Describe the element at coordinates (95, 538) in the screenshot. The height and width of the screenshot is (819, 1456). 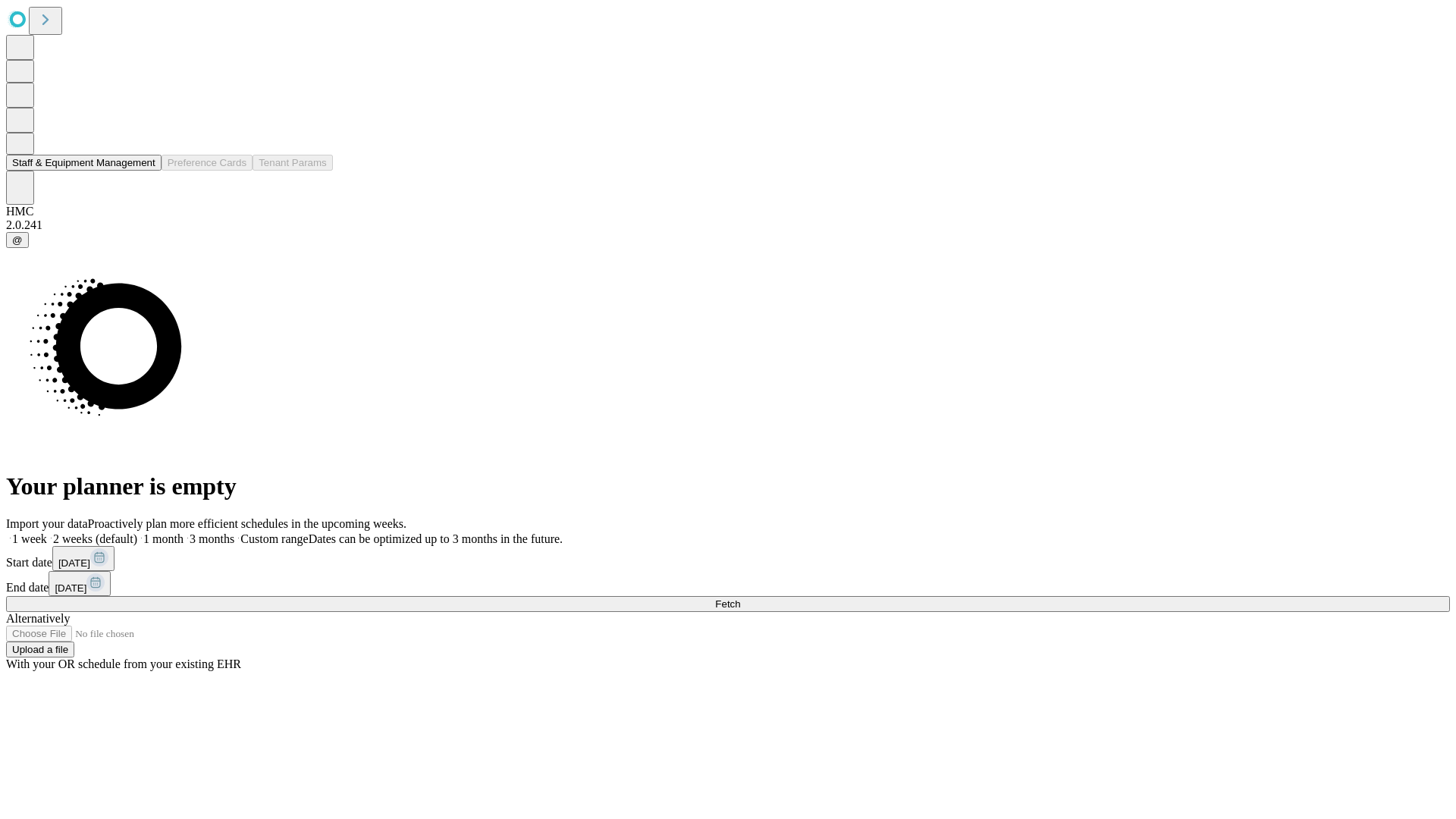
I see `span: 2 weeks (default)` at that location.